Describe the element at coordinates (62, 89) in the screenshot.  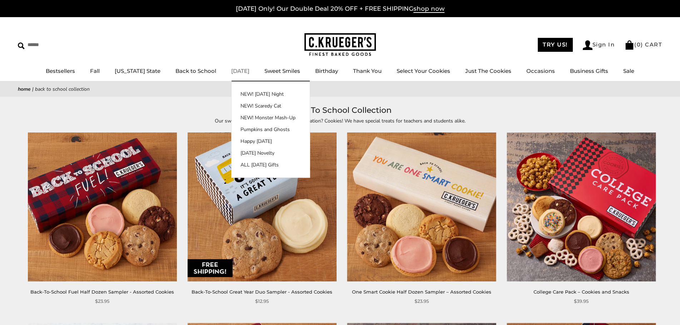
I see `span: Back To School Collection` at that location.